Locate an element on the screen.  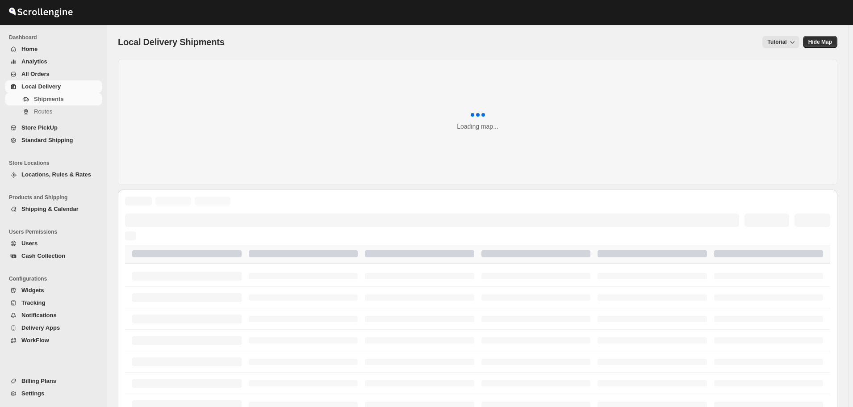
button: Settings is located at coordinates (54, 393).